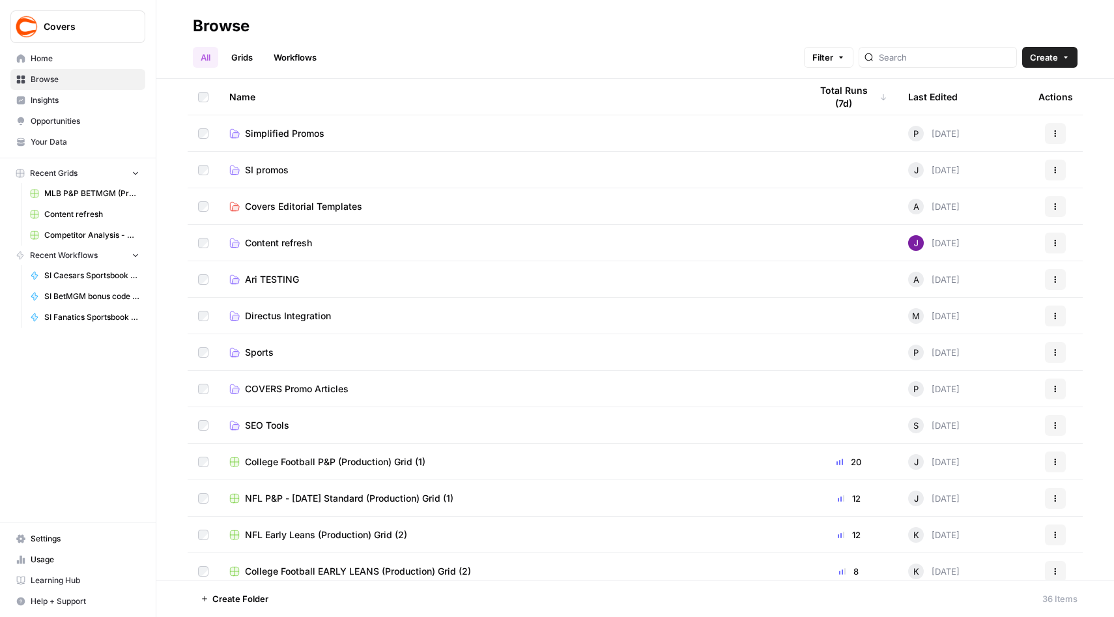 Image resolution: width=1114 pixels, height=617 pixels. Describe the element at coordinates (326, 535) in the screenshot. I see `span: NFL Early Leans (Production) Grid (2)` at that location.